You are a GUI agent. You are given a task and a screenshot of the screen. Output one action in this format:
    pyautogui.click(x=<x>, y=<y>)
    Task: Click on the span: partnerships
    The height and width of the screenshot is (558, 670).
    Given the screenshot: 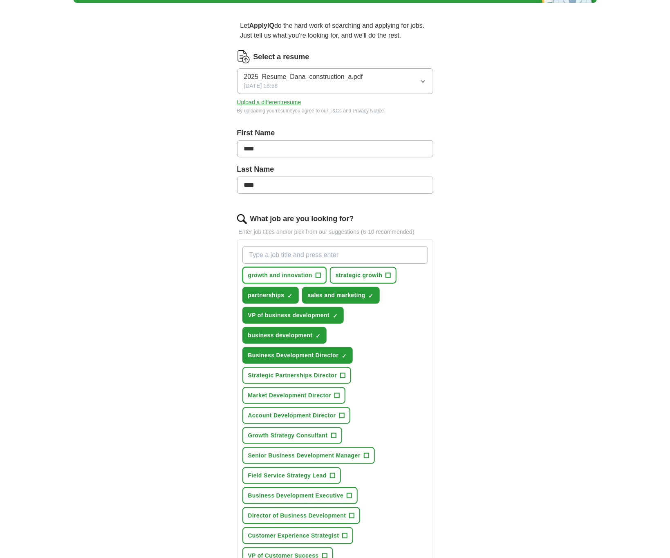 What is the action you would take?
    pyautogui.click(x=266, y=295)
    